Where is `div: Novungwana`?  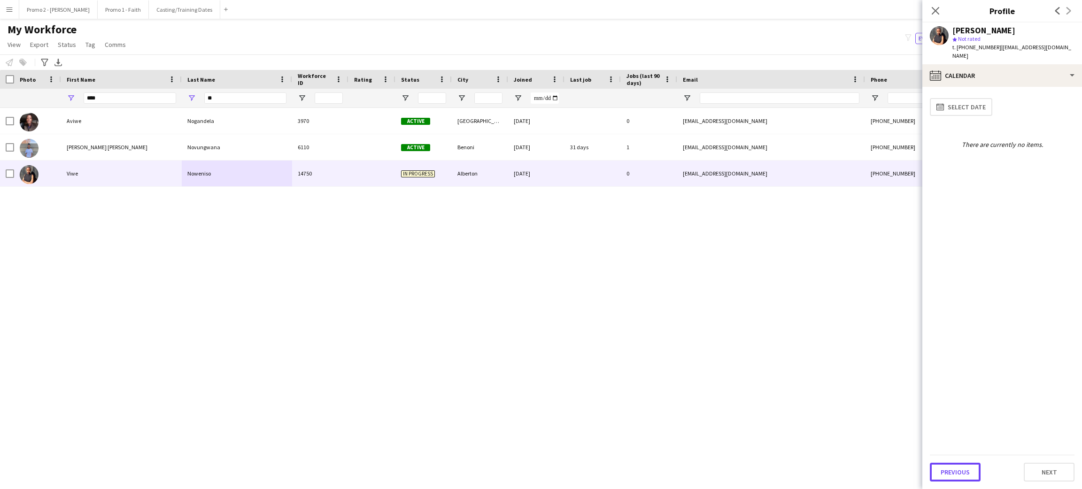 div: Novungwana is located at coordinates (237, 147).